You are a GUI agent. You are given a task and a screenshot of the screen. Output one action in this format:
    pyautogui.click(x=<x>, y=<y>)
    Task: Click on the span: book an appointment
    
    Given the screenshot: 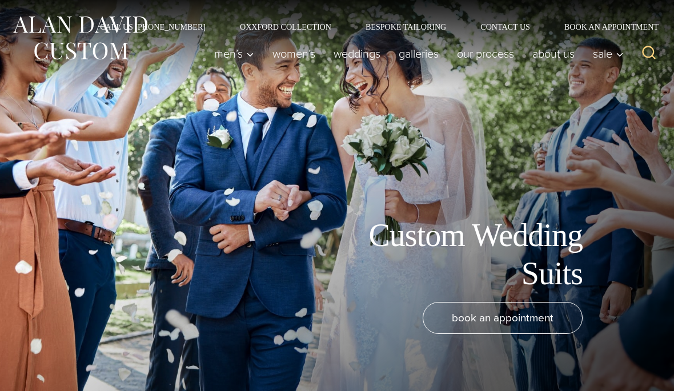 What is the action you would take?
    pyautogui.click(x=502, y=317)
    